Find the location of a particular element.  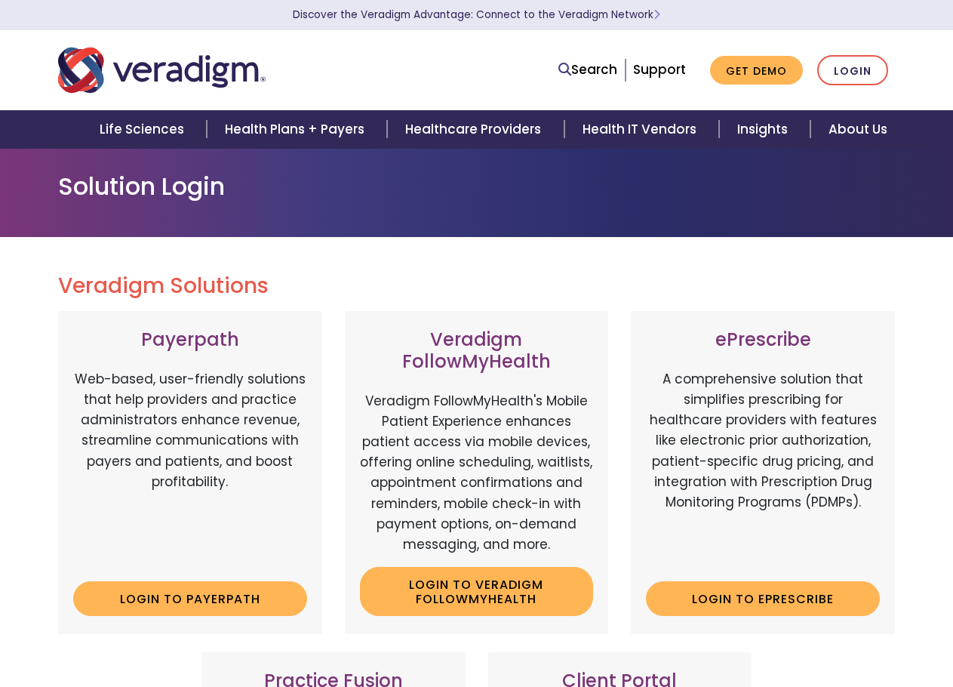

h3: Veradigm FollowMyHealth is located at coordinates (477, 351).